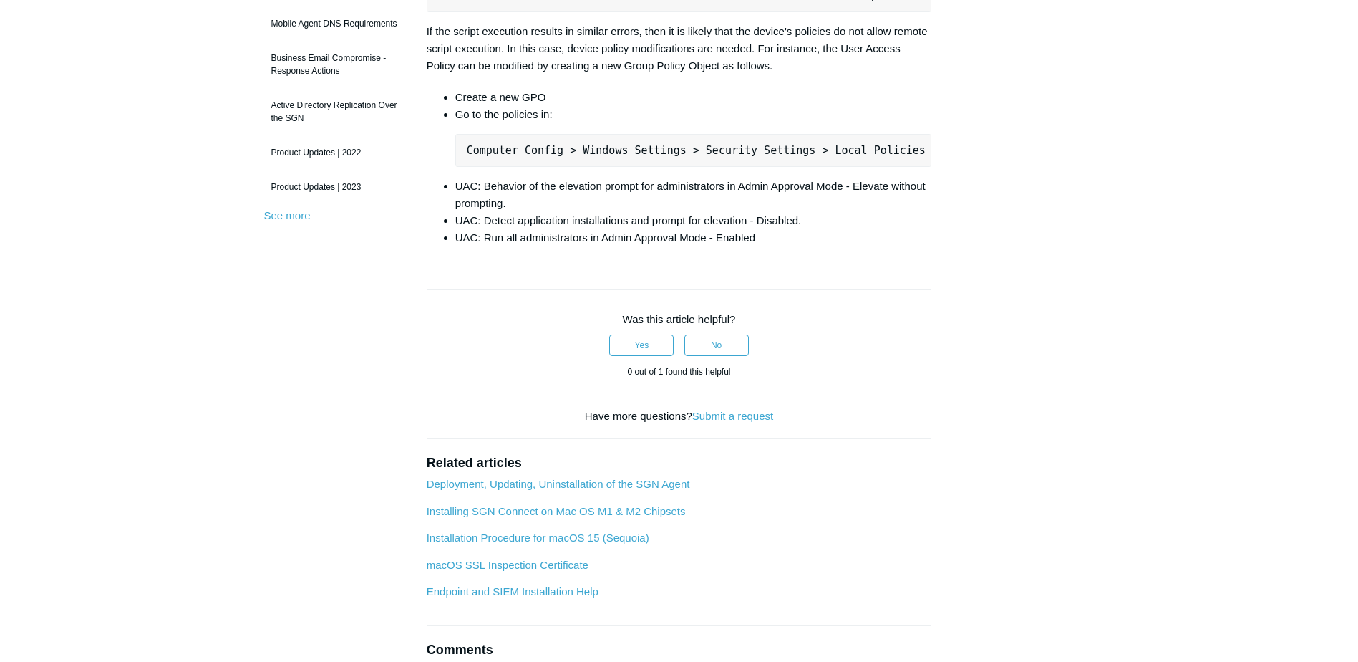 The height and width of the screenshot is (662, 1358). I want to click on button: This article was helpful, so click(642, 345).